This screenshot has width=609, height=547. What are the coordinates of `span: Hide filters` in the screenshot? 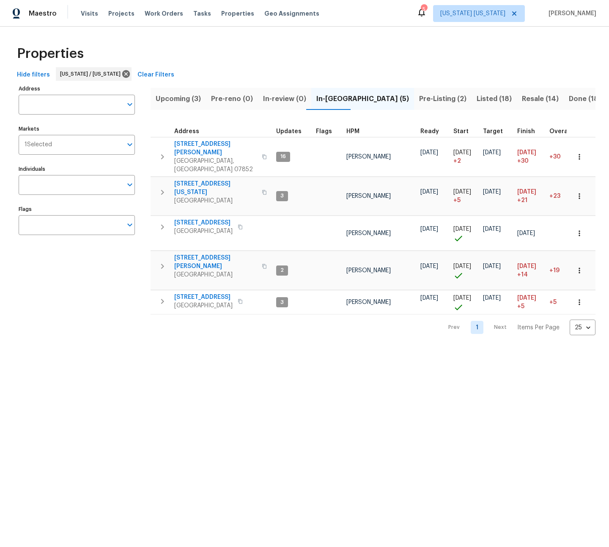 It's located at (33, 75).